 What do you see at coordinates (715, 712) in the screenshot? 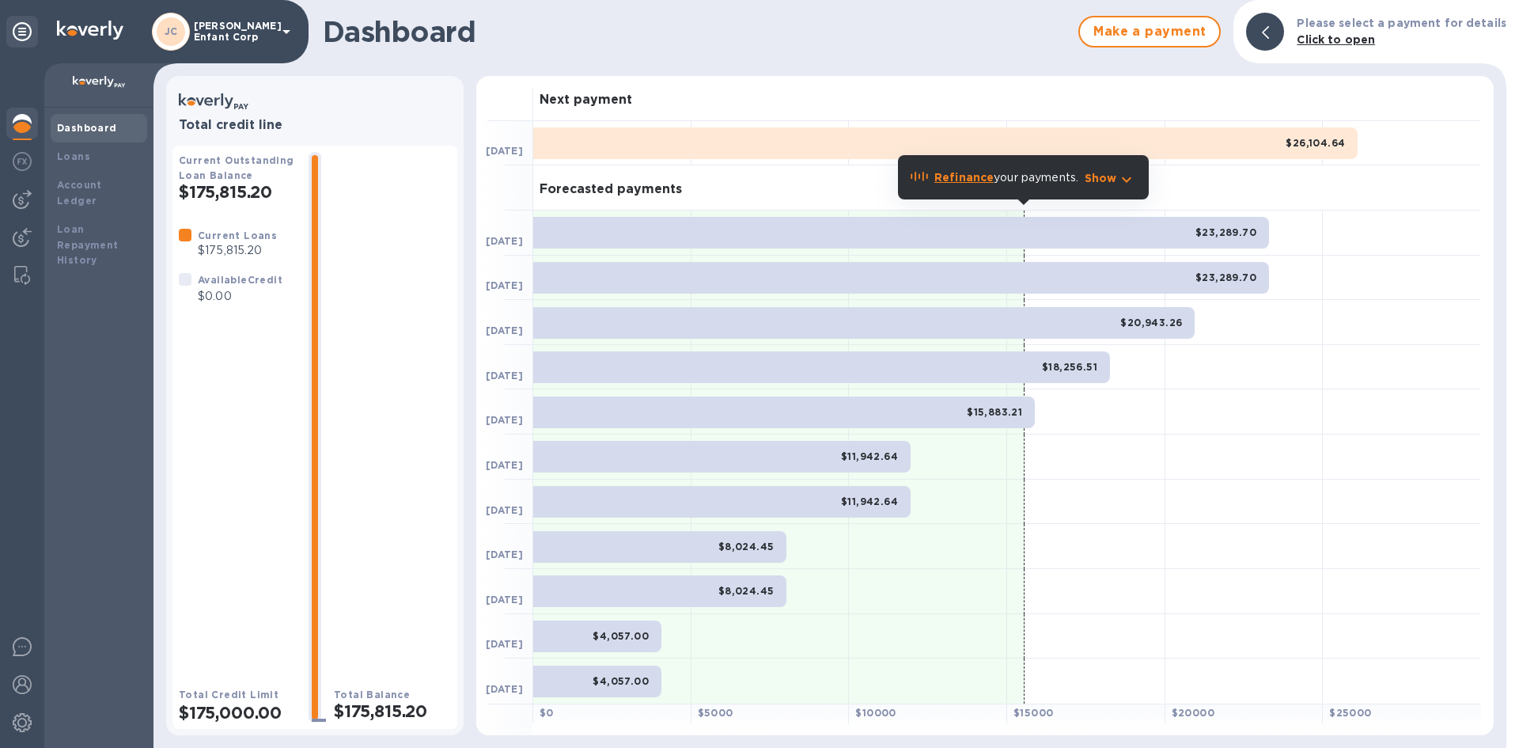
I see `b: $ 5000` at bounding box center [715, 712].